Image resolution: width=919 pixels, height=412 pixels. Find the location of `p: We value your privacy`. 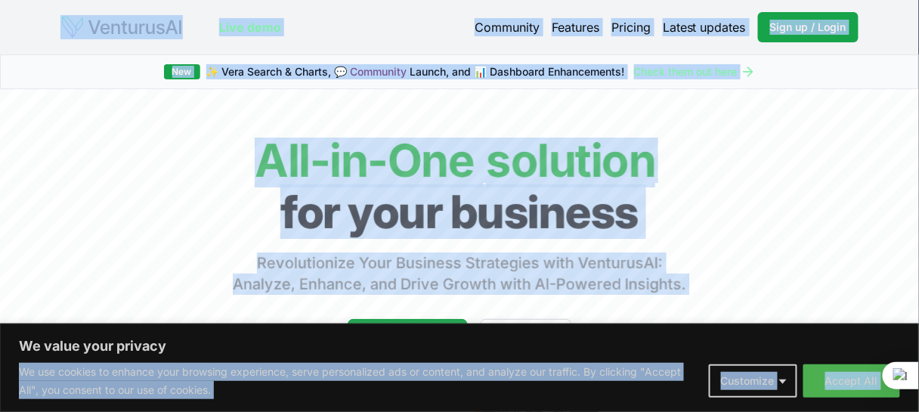

p: We value your privacy is located at coordinates (460, 346).